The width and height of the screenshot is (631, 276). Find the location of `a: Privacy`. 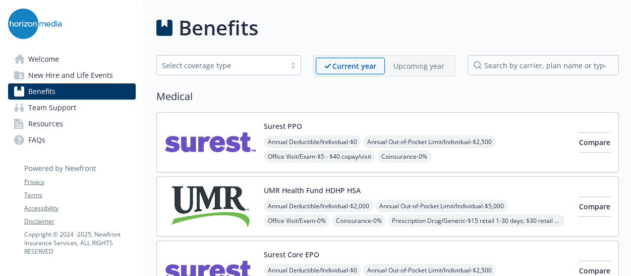

a: Privacy is located at coordinates (80, 182).